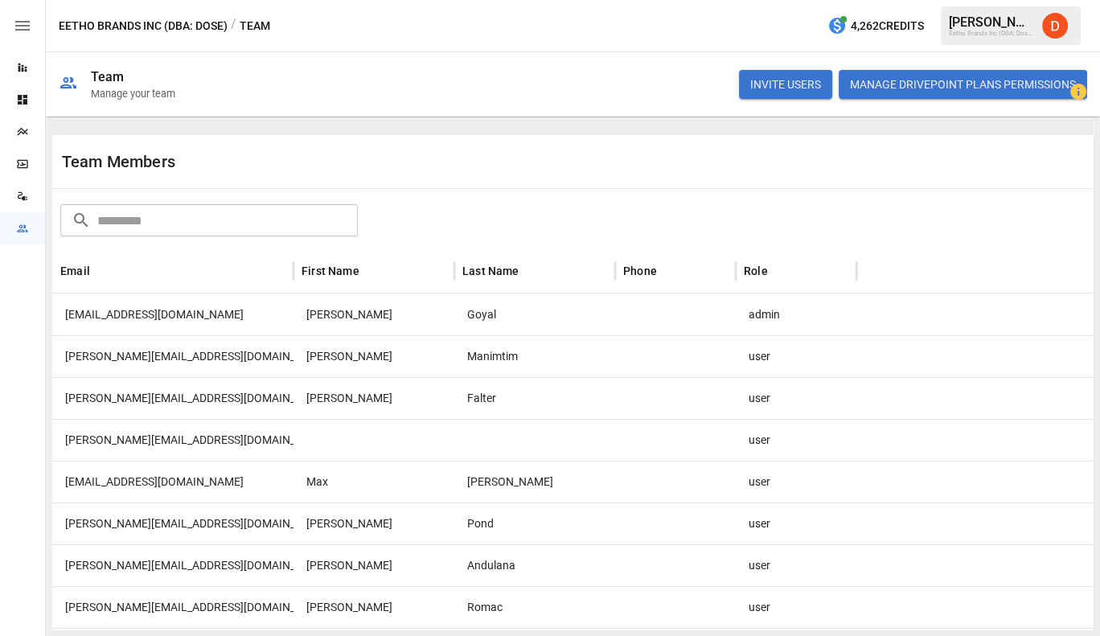 This screenshot has width=1100, height=636. I want to click on div: Last Name, so click(491, 271).